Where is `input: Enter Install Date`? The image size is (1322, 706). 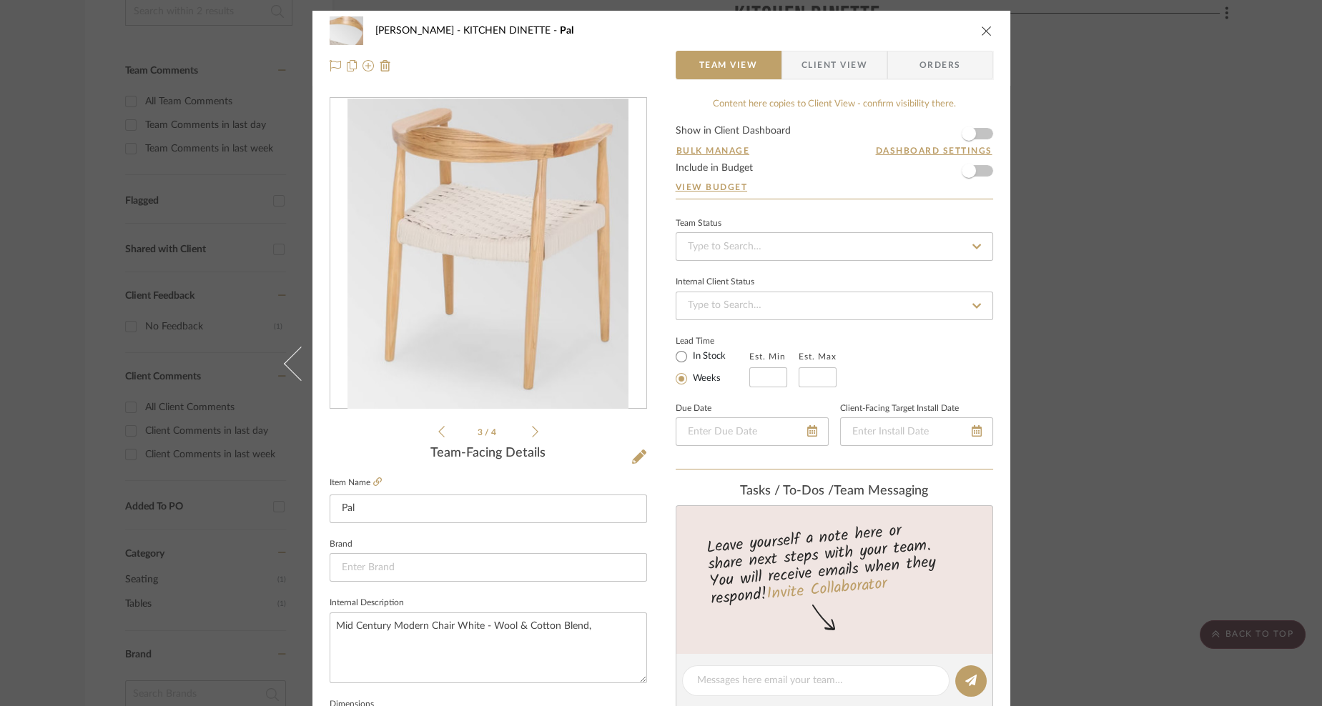 input: Enter Install Date is located at coordinates (916, 432).